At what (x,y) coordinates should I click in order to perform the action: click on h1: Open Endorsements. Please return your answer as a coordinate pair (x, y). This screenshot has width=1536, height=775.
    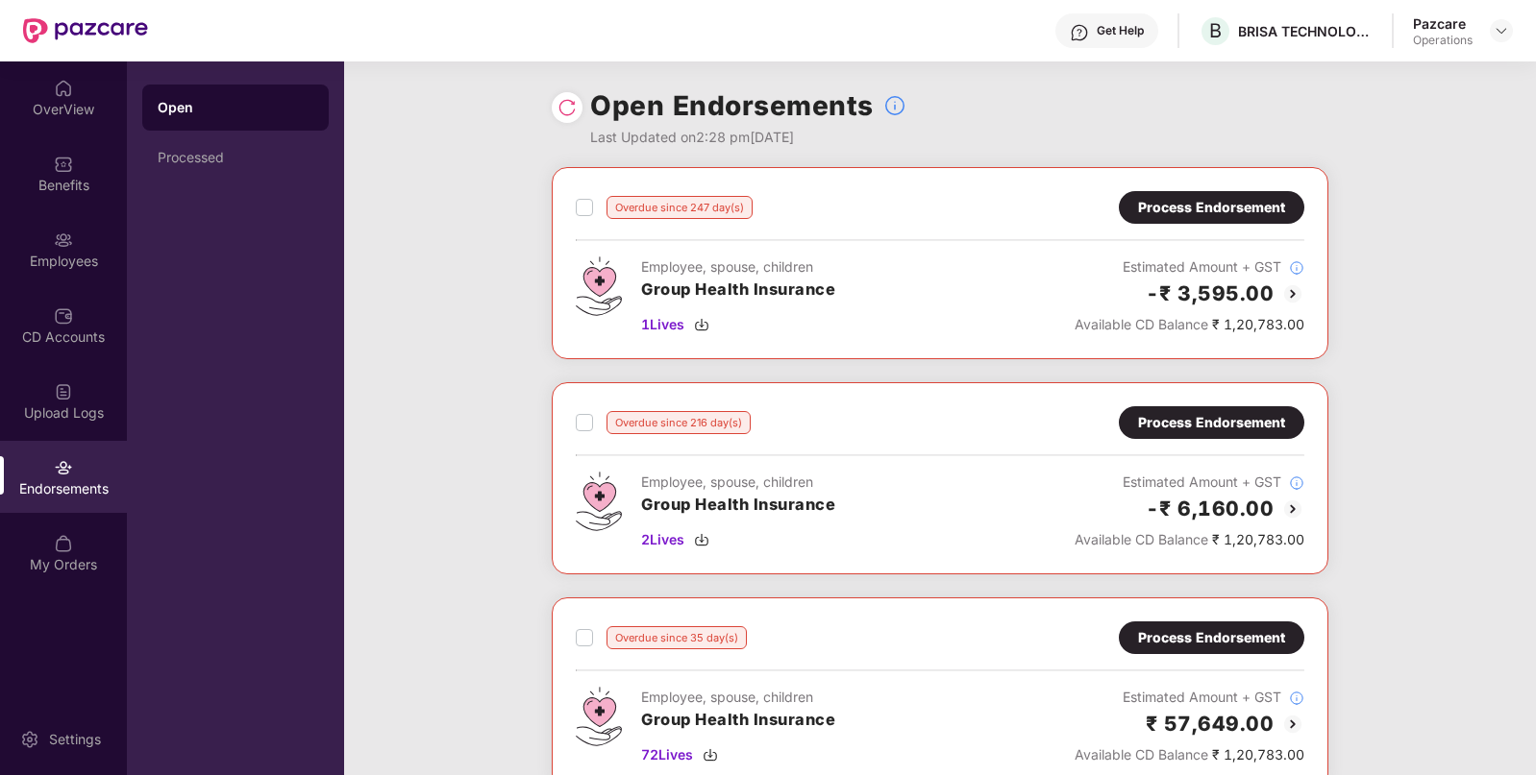
    Looking at the image, I should click on (731, 106).